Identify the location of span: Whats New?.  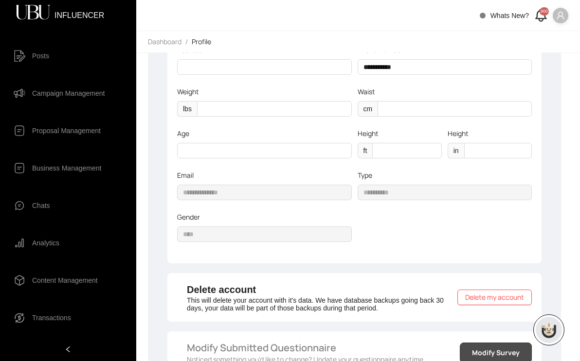
(509, 16).